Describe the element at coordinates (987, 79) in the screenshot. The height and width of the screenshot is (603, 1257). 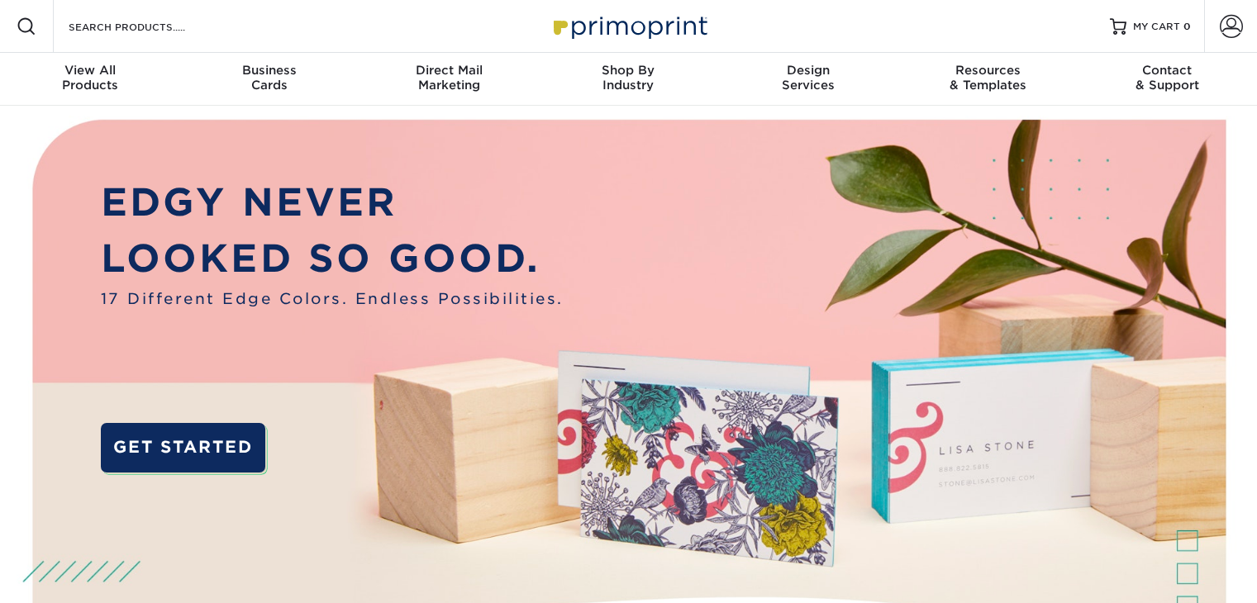
I see `a: Resources& Templates` at that location.